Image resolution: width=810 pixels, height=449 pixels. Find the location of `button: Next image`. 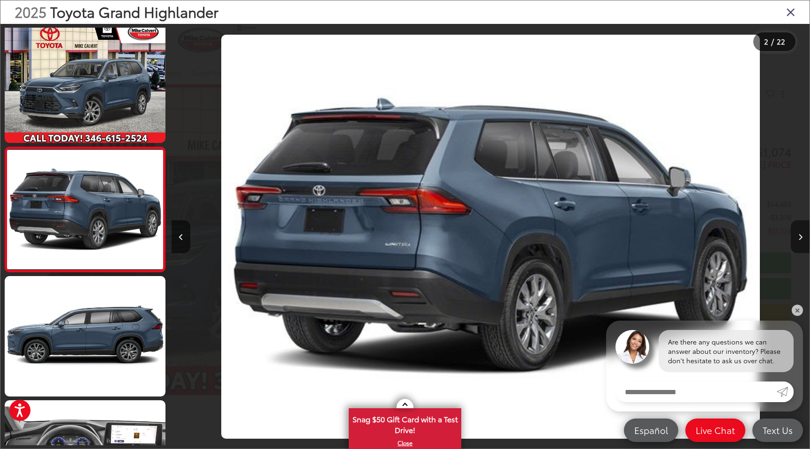

button: Next image is located at coordinates (800, 237).